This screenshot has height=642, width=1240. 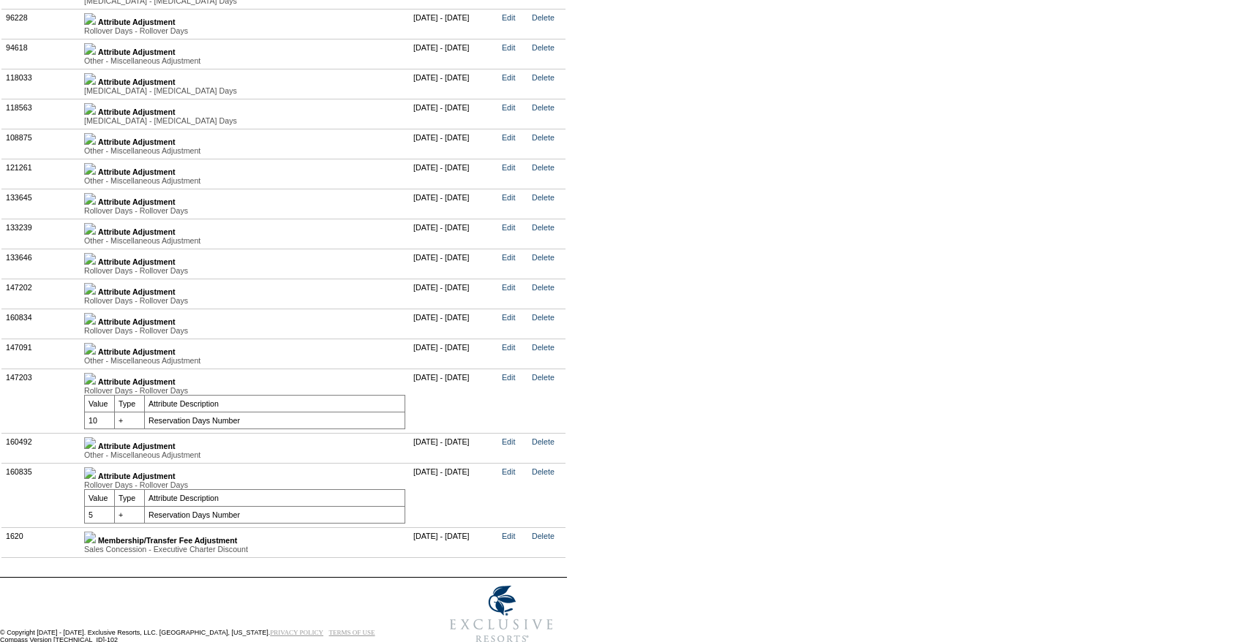 I want to click on td: 94618, so click(x=41, y=53).